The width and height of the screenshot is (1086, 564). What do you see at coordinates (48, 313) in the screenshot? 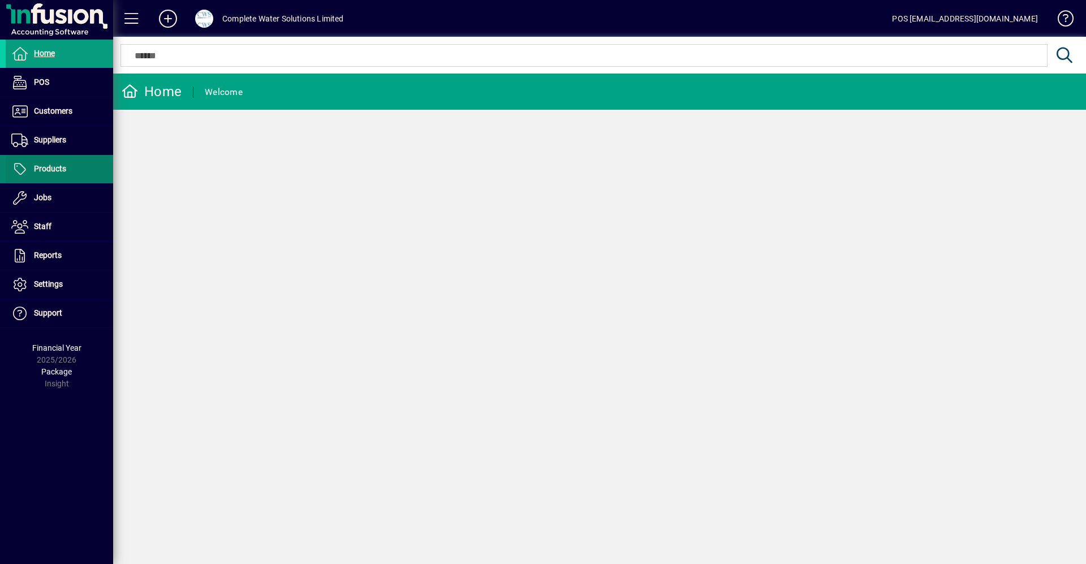
I see `span: Support` at bounding box center [48, 313].